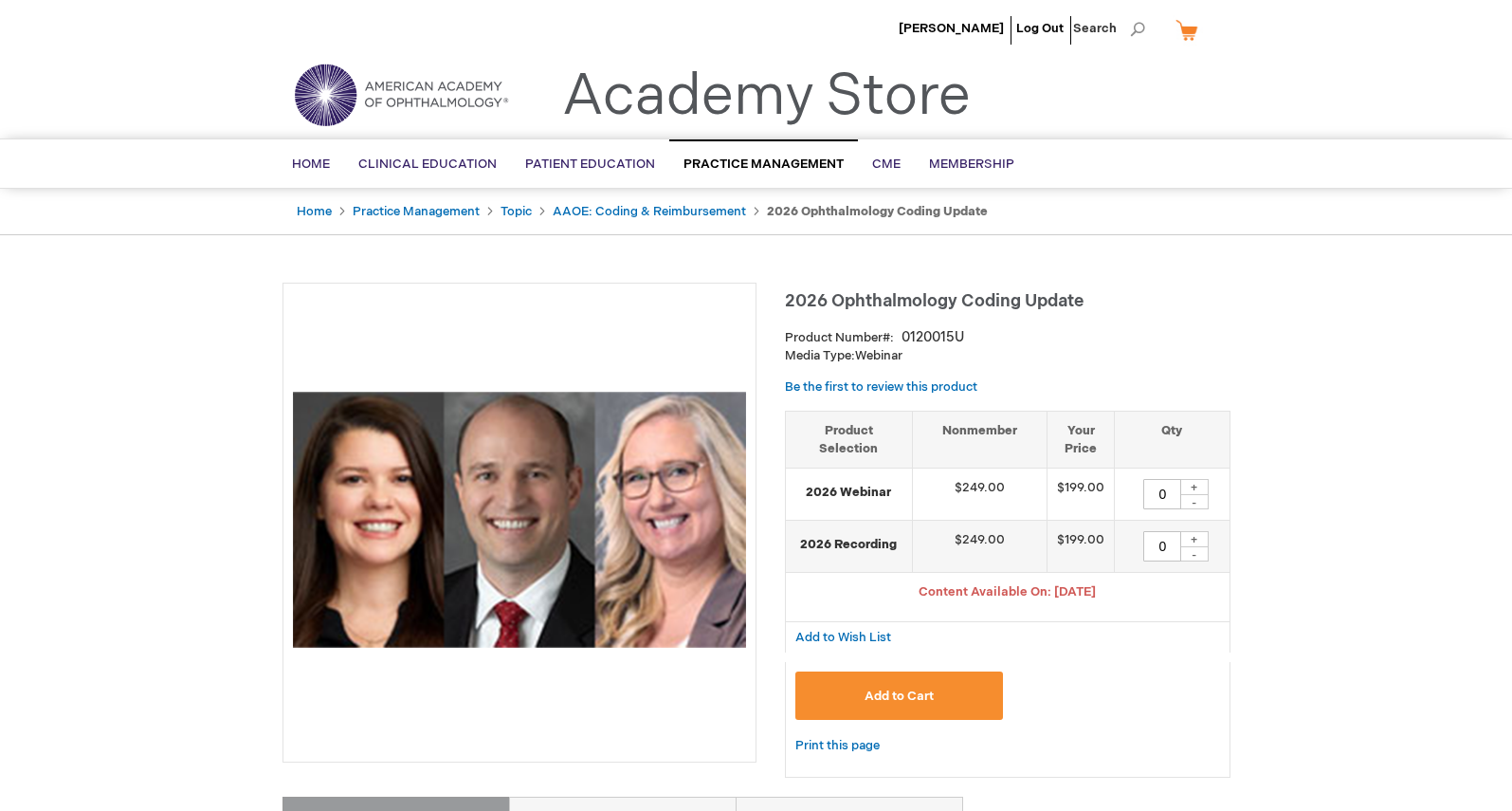 Image resolution: width=1512 pixels, height=811 pixels. What do you see at coordinates (314, 212) in the screenshot?
I see `a: Home` at bounding box center [314, 212].